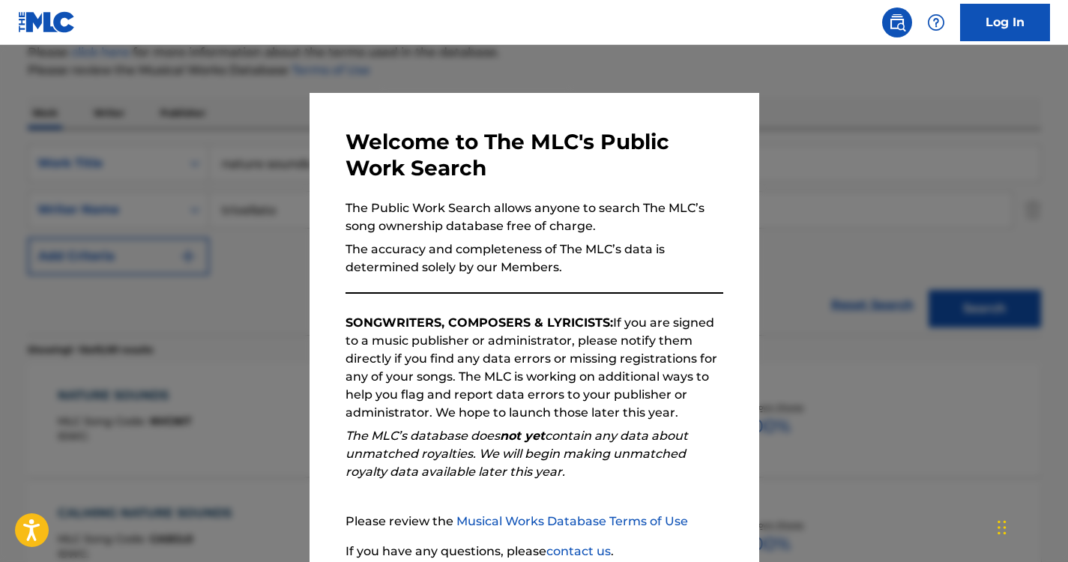  I want to click on a: contact us, so click(579, 551).